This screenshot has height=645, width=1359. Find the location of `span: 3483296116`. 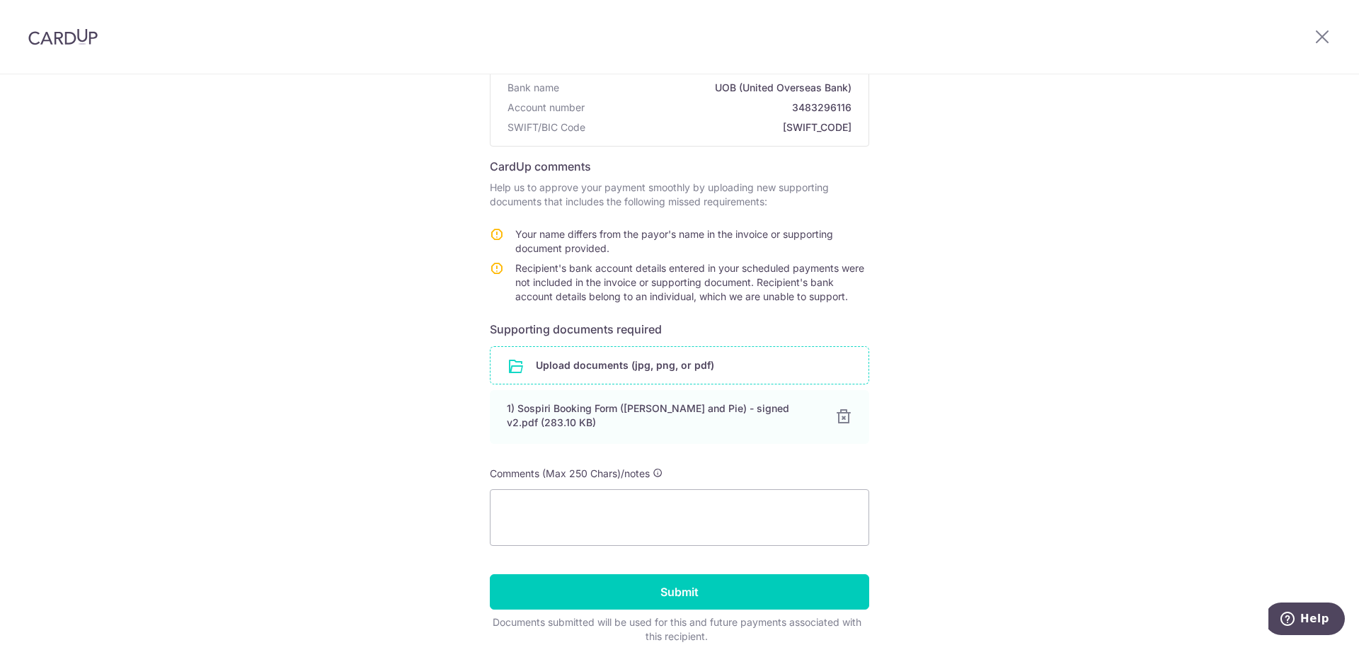

span: 3483296116 is located at coordinates (720, 108).